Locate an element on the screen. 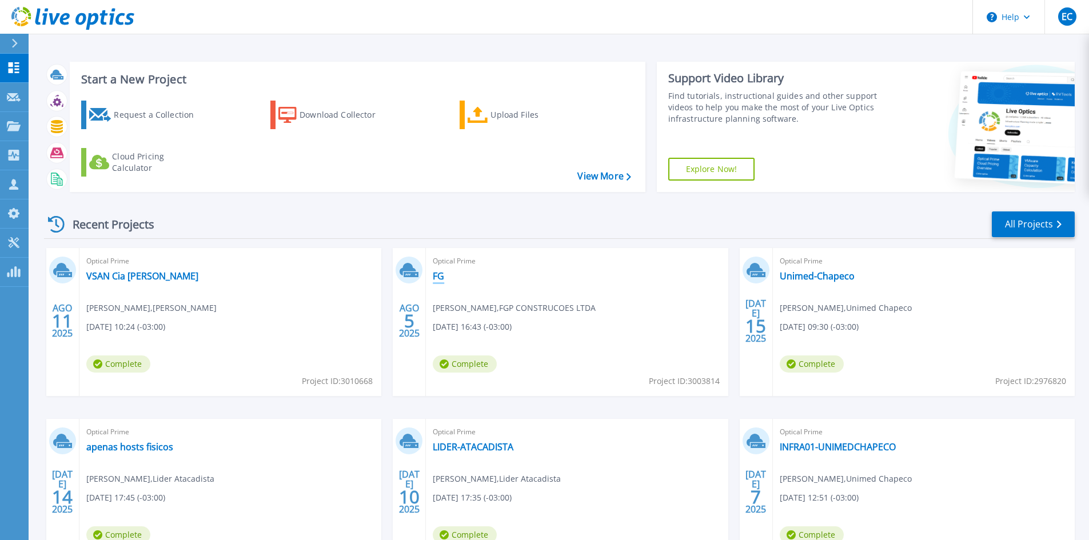 This screenshot has height=540, width=1089. span: 10 is located at coordinates (409, 497).